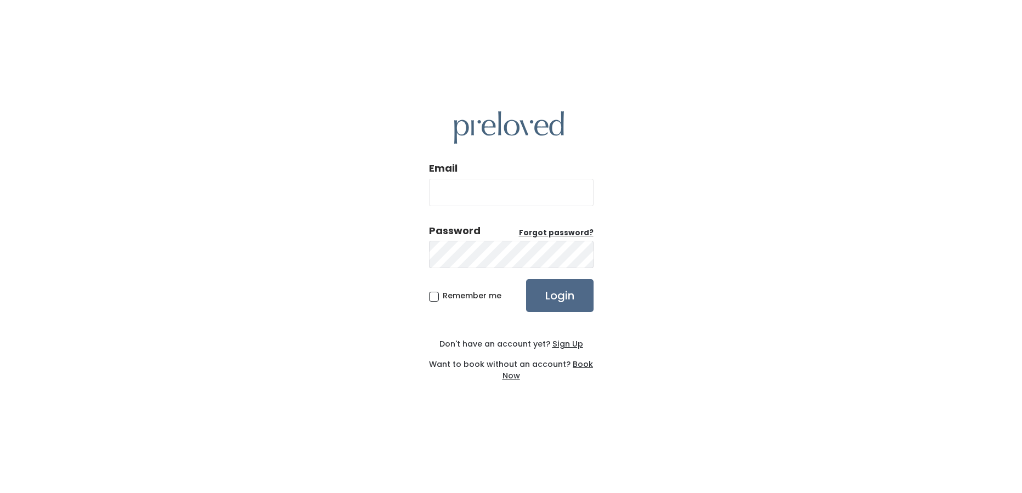 The image size is (1022, 493). Describe the element at coordinates (511, 344) in the screenshot. I see `div: Don't have an account yet?` at that location.